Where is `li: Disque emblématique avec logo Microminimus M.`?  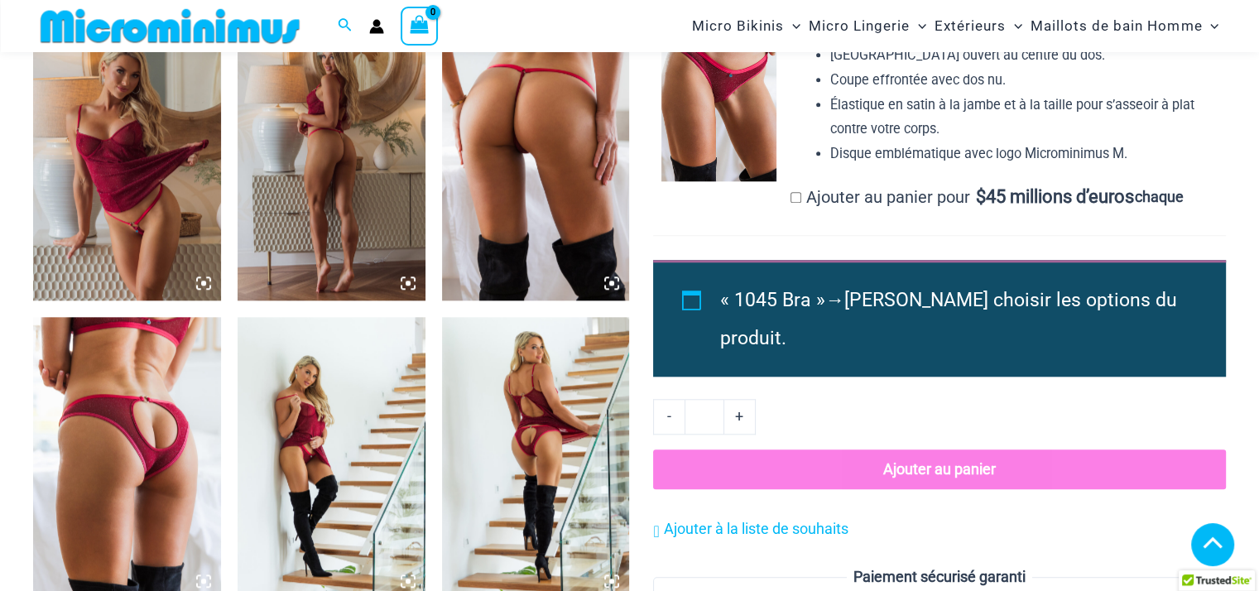
li: Disque emblématique avec logo Microminimus M. is located at coordinates (1028, 154).